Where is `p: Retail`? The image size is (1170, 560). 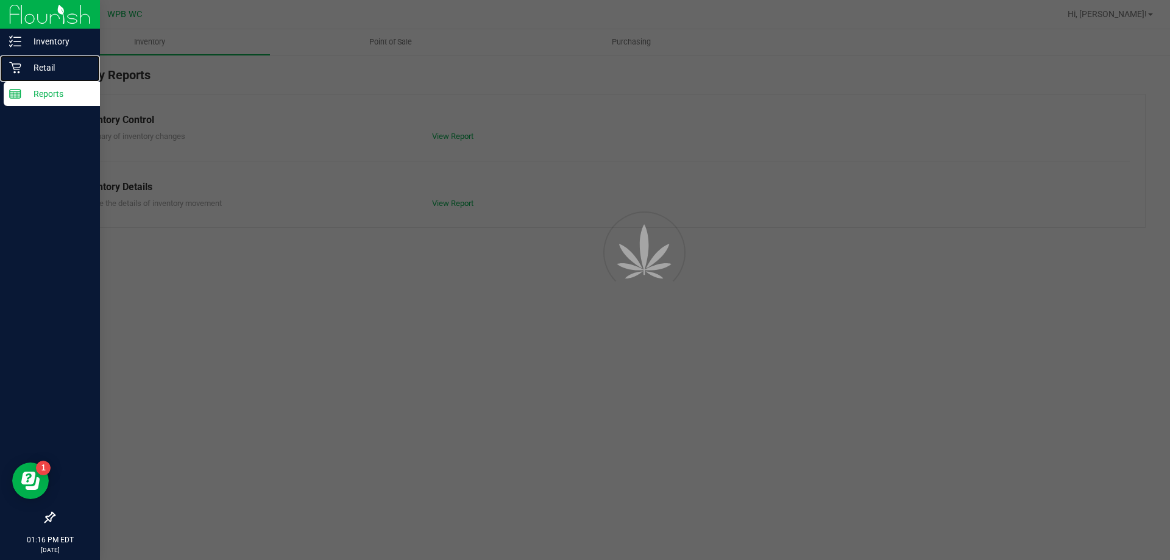 p: Retail is located at coordinates (58, 68).